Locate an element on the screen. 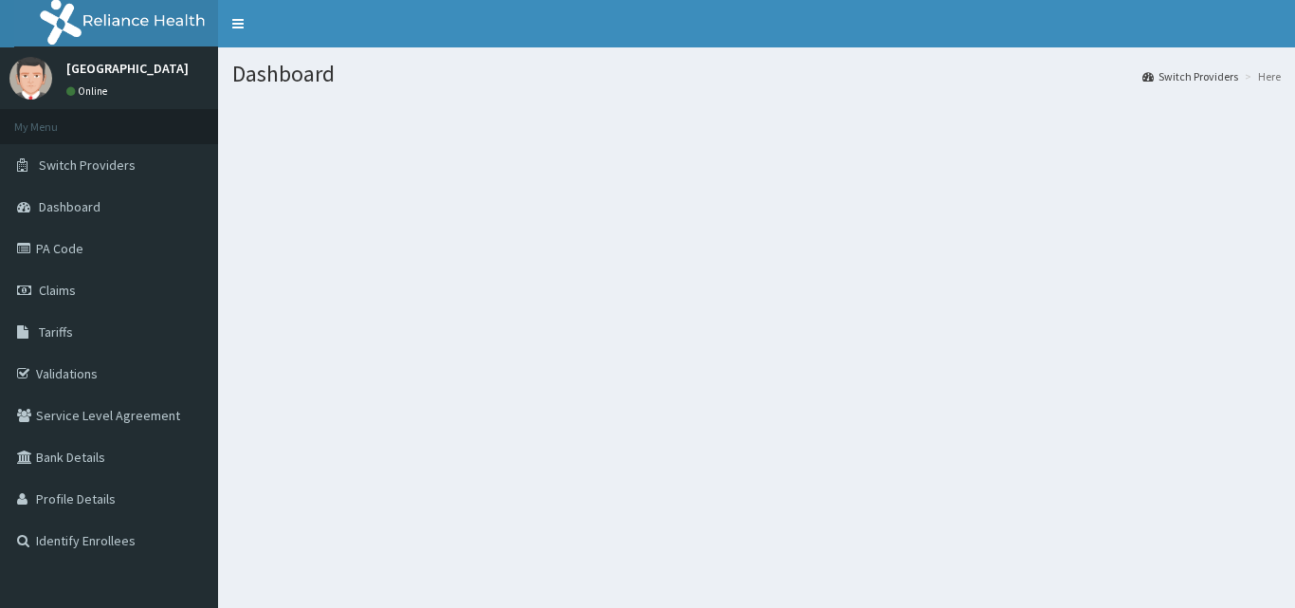 The height and width of the screenshot is (608, 1295). span: Switch Providers is located at coordinates (87, 165).